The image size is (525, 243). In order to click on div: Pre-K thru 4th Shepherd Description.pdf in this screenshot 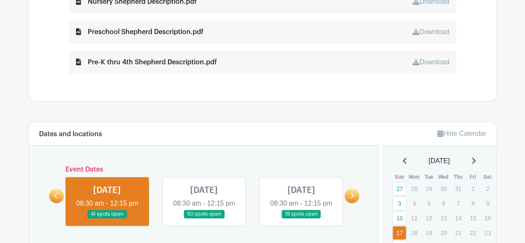, I will do `click(146, 62)`.